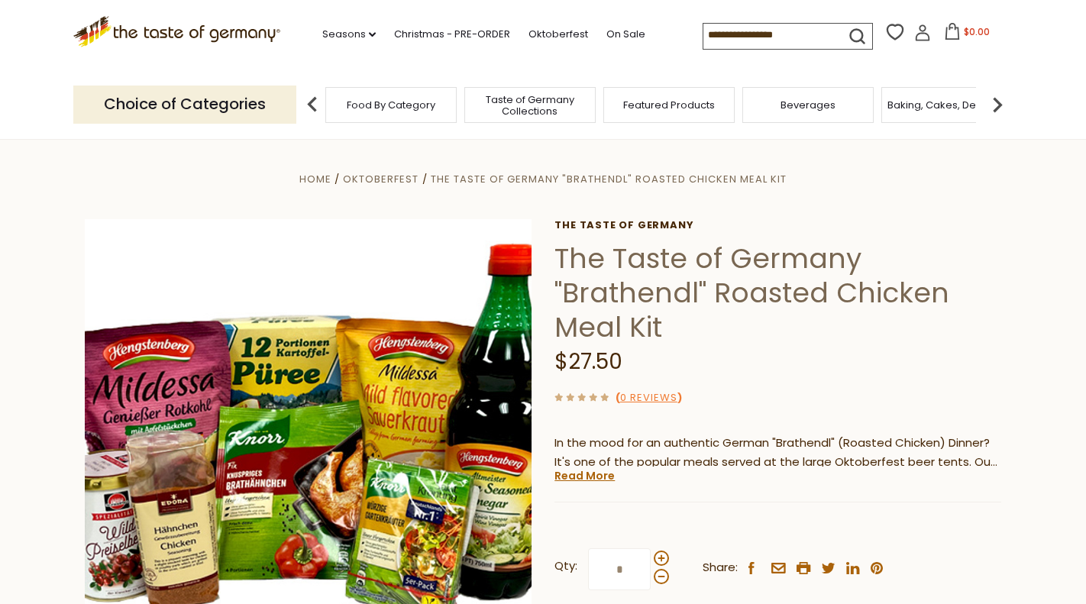 This screenshot has height=604, width=1086. What do you see at coordinates (966, 34) in the screenshot?
I see `button: $0.00` at bounding box center [966, 34].